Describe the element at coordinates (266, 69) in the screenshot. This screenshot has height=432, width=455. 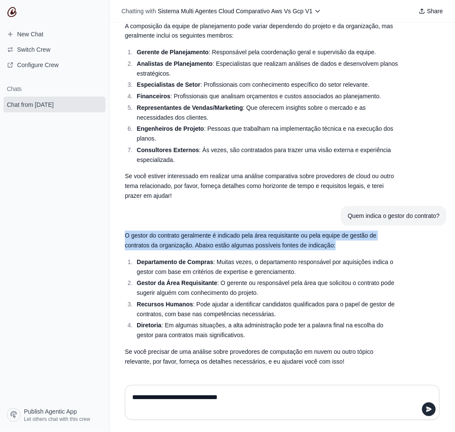
I see `li: : Especialistas que realizam análises de dados e desenvolvem planos estratégicos.` at that location.